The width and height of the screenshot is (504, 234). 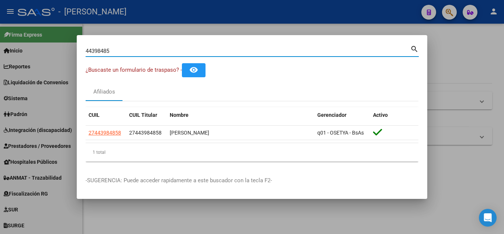 I want to click on datatable-header-cell: CUIL, so click(x=106, y=115).